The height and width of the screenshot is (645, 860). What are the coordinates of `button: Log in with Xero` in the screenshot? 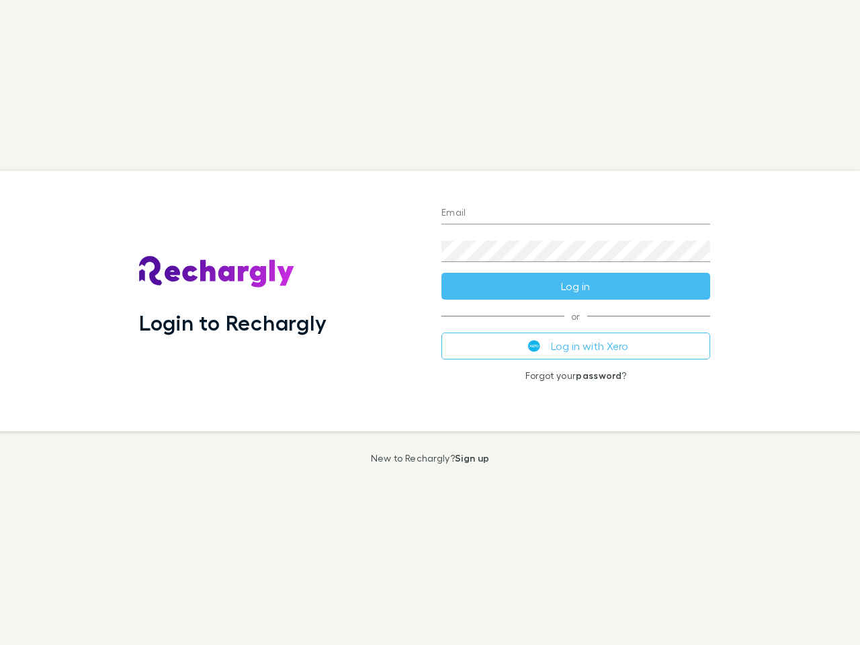 It's located at (576, 346).